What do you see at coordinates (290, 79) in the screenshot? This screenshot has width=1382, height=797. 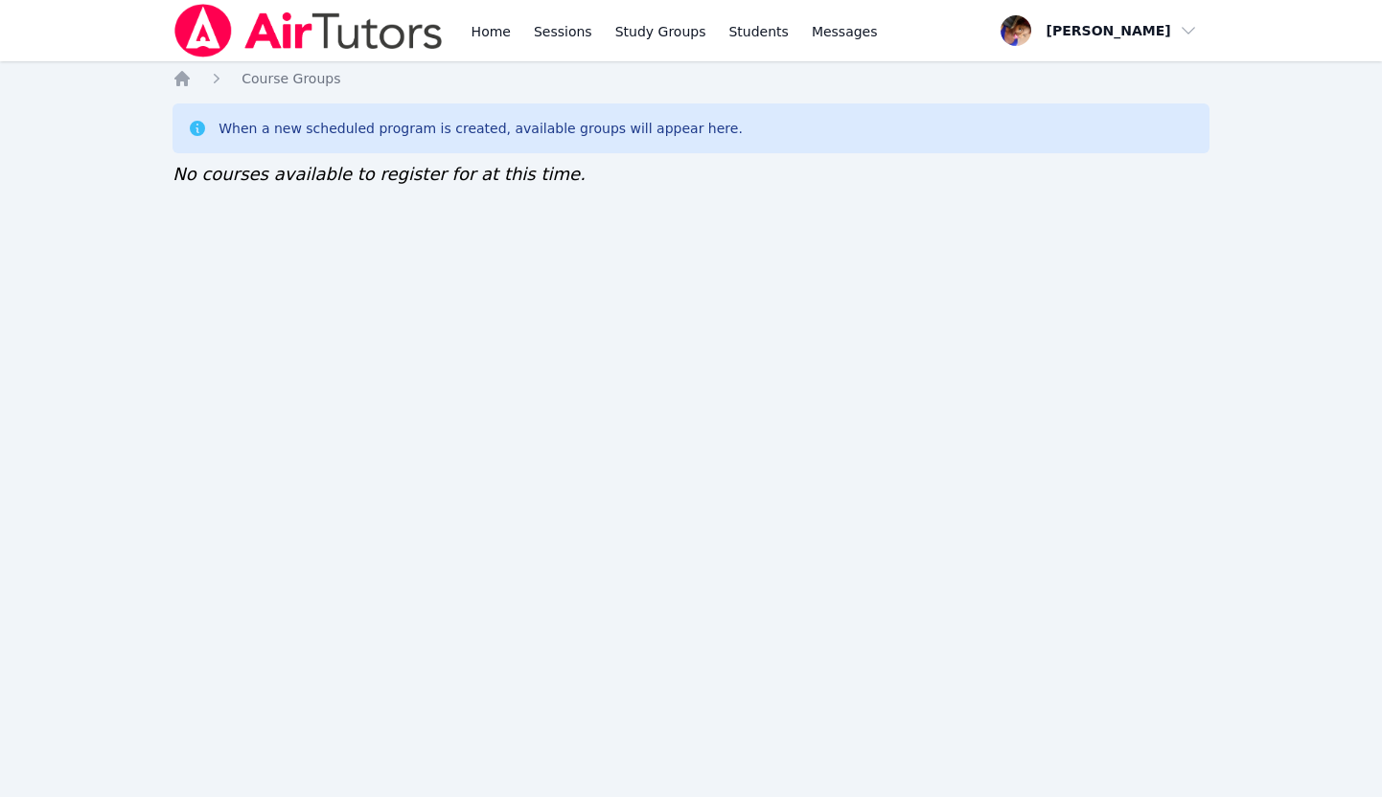 I see `a: Course Groups` at bounding box center [290, 79].